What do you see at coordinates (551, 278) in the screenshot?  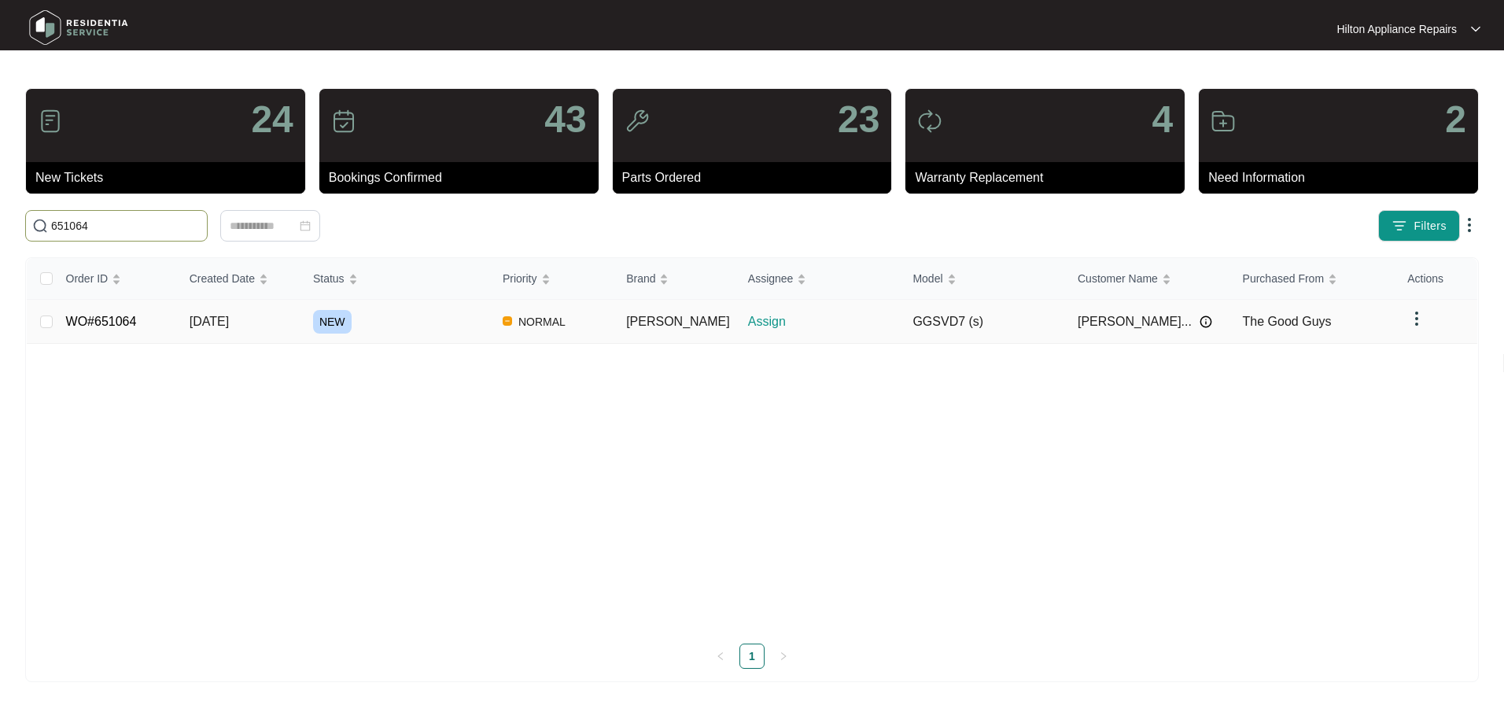 I see `th: Priority` at bounding box center [551, 278].